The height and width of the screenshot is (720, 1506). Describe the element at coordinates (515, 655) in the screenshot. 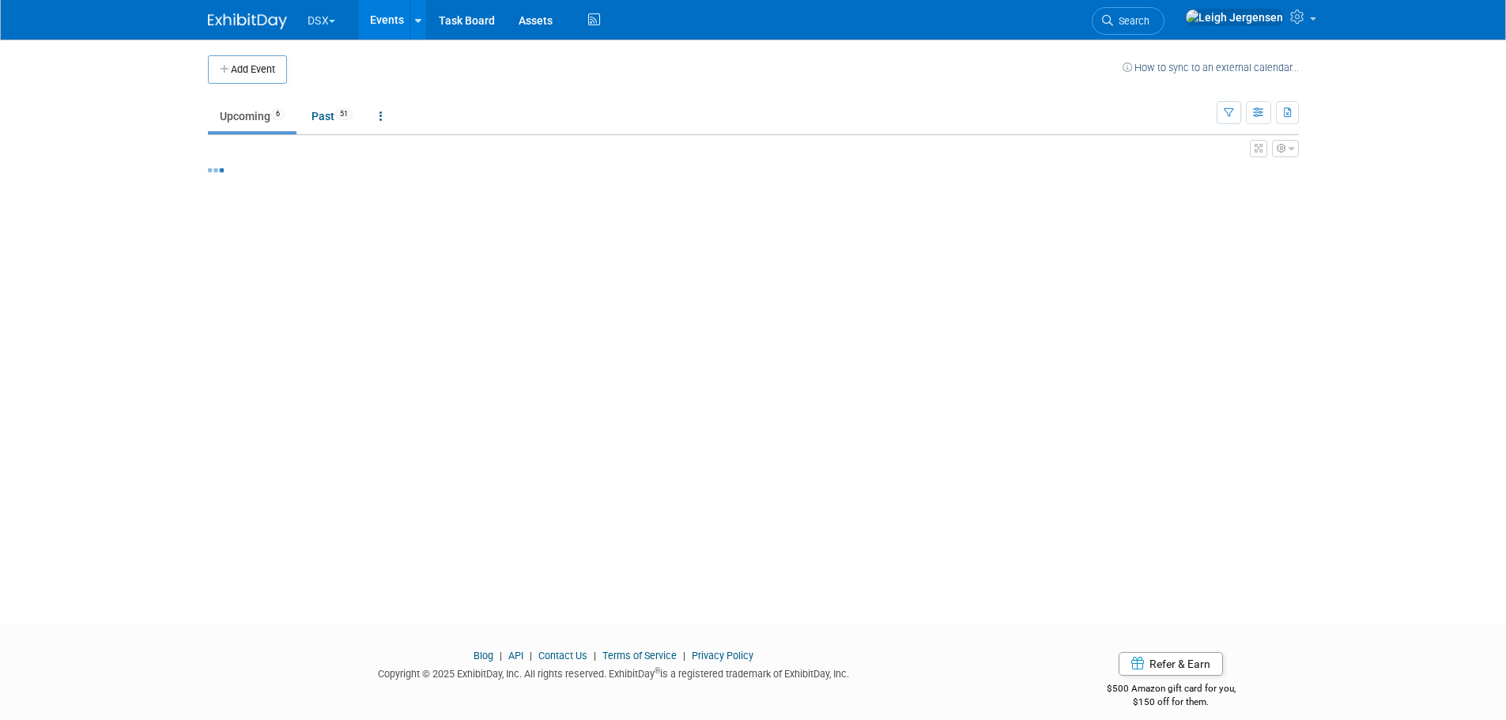

I see `a: API` at that location.